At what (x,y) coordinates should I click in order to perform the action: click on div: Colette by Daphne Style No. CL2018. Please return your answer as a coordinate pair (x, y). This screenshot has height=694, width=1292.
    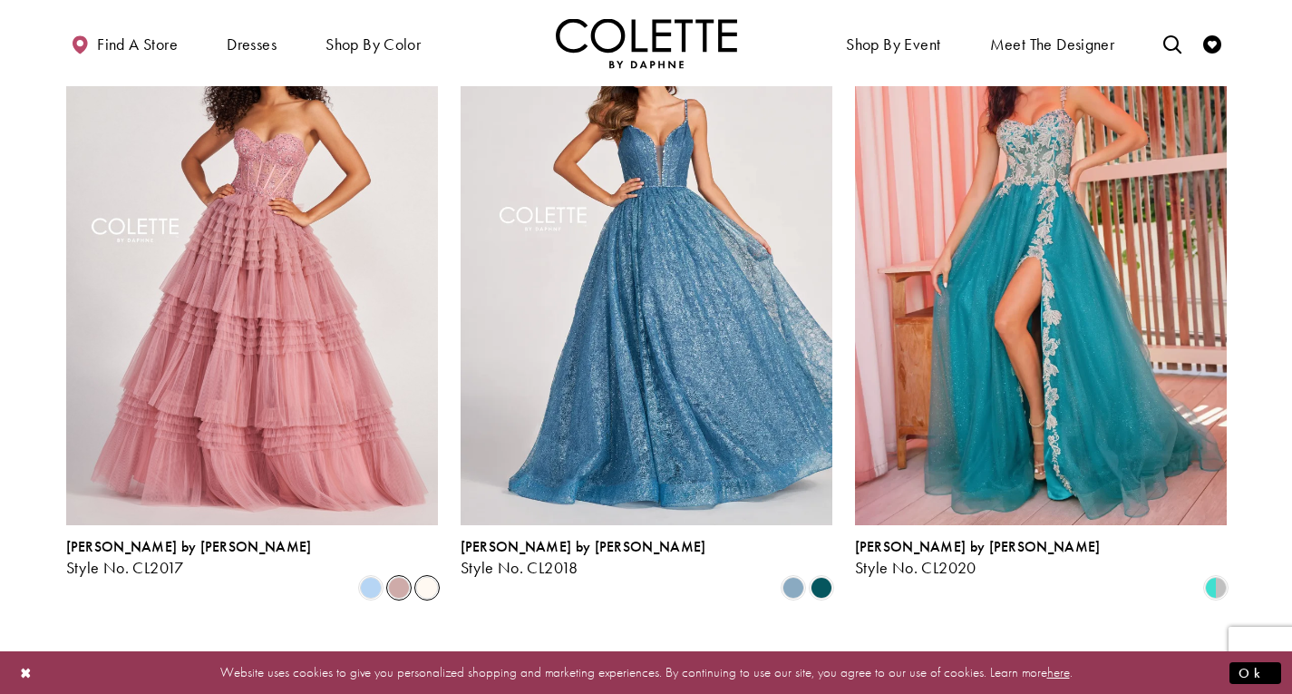
    Looking at the image, I should click on (583, 558).